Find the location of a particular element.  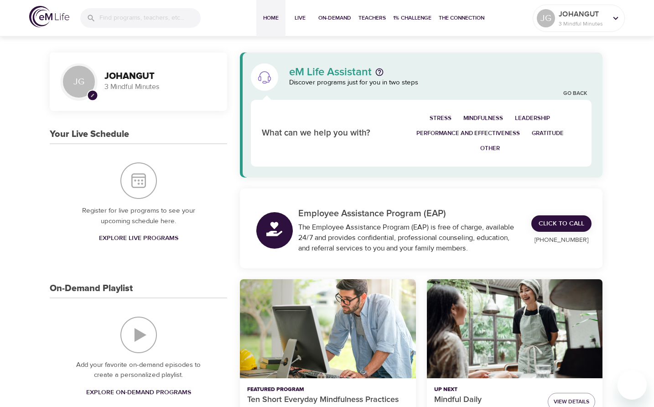

span: Gratitude is located at coordinates (548, 133).